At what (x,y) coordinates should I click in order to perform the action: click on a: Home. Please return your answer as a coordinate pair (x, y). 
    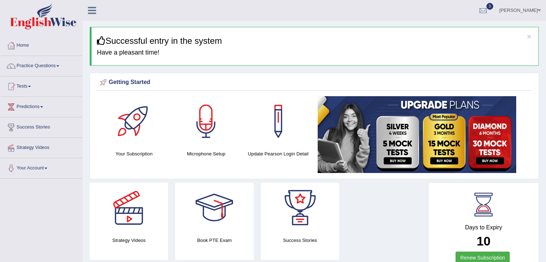
    Looking at the image, I should click on (41, 44).